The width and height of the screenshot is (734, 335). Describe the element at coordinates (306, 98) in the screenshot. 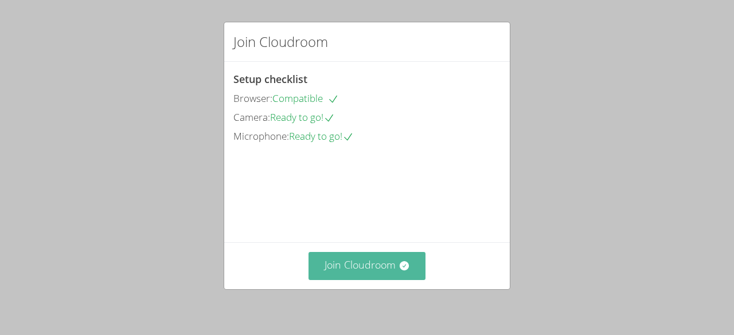

I see `span: Compatible` at that location.